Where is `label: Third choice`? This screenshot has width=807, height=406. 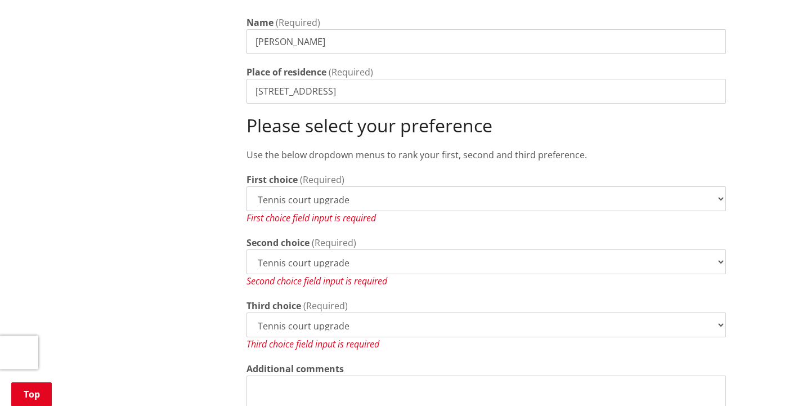 label: Third choice is located at coordinates (274, 306).